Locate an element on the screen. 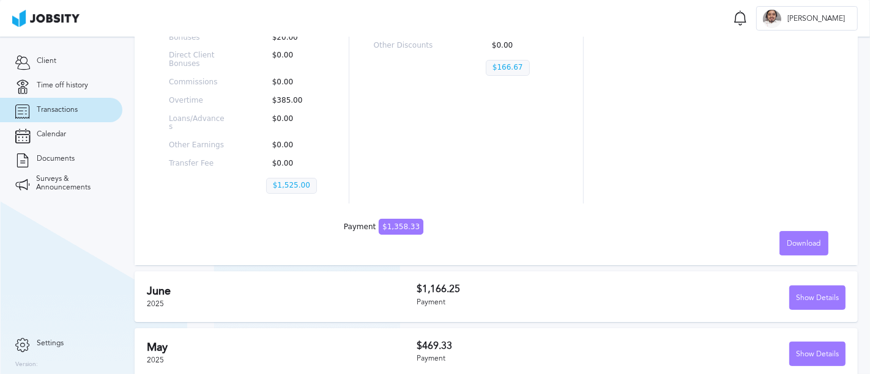 Image resolution: width=870 pixels, height=374 pixels. h3: $1,166.25 is located at coordinates (524, 289).